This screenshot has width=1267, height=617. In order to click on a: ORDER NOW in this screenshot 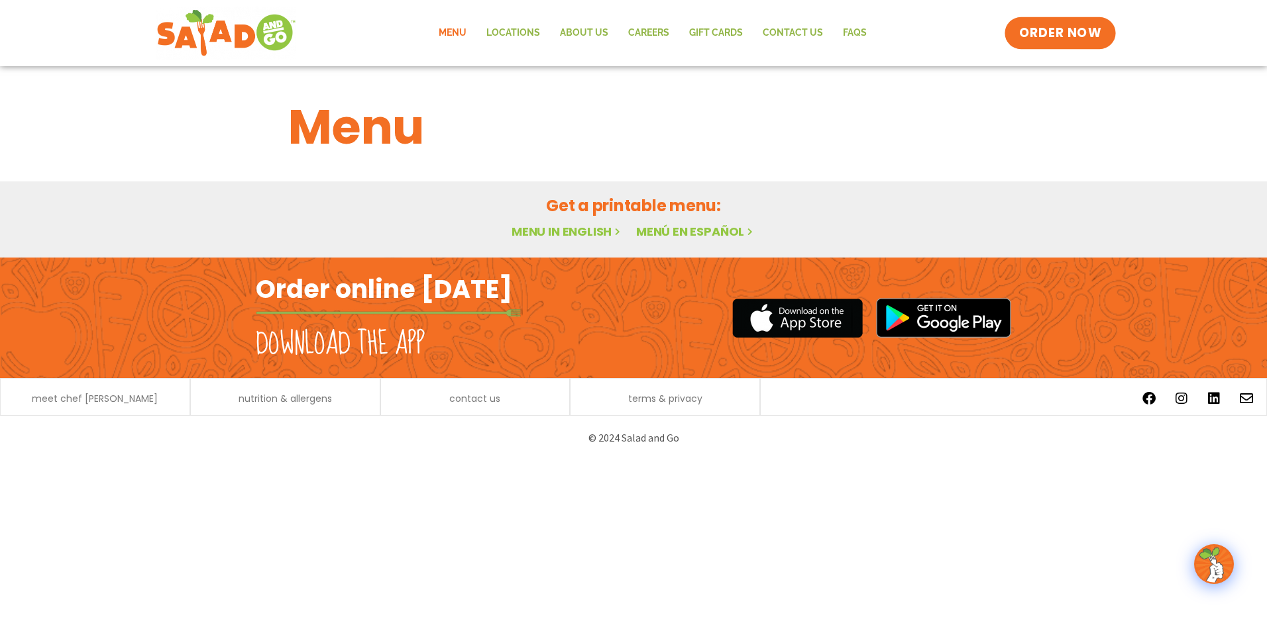, I will do `click(1060, 33)`.